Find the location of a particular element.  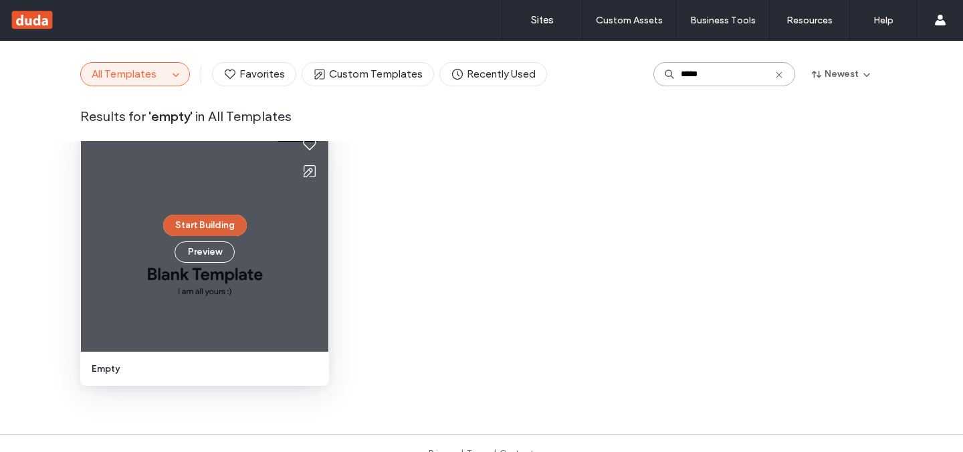

button: Newest is located at coordinates (841, 74).